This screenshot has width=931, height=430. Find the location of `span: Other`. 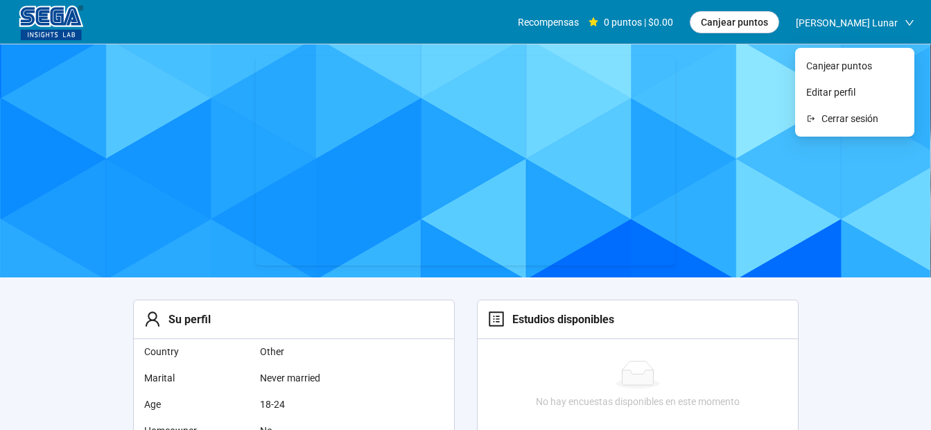

span: Other is located at coordinates (329, 352).